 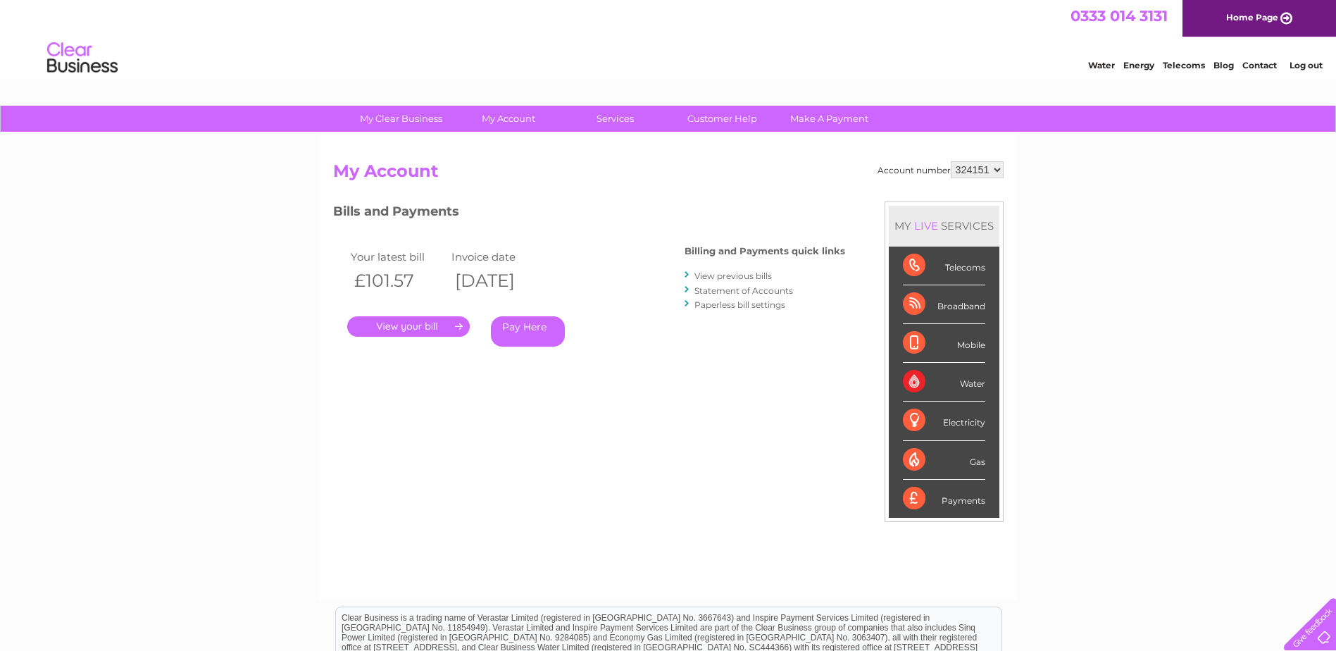 What do you see at coordinates (615, 118) in the screenshot?
I see `a: Services` at bounding box center [615, 118].